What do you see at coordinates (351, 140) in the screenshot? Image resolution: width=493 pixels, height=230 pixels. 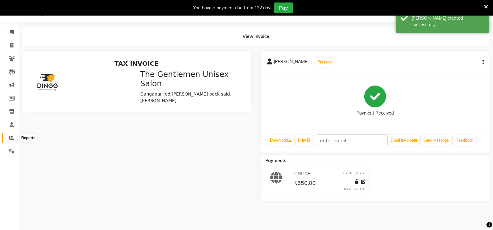 I see `input: enter email` at bounding box center [351, 140].